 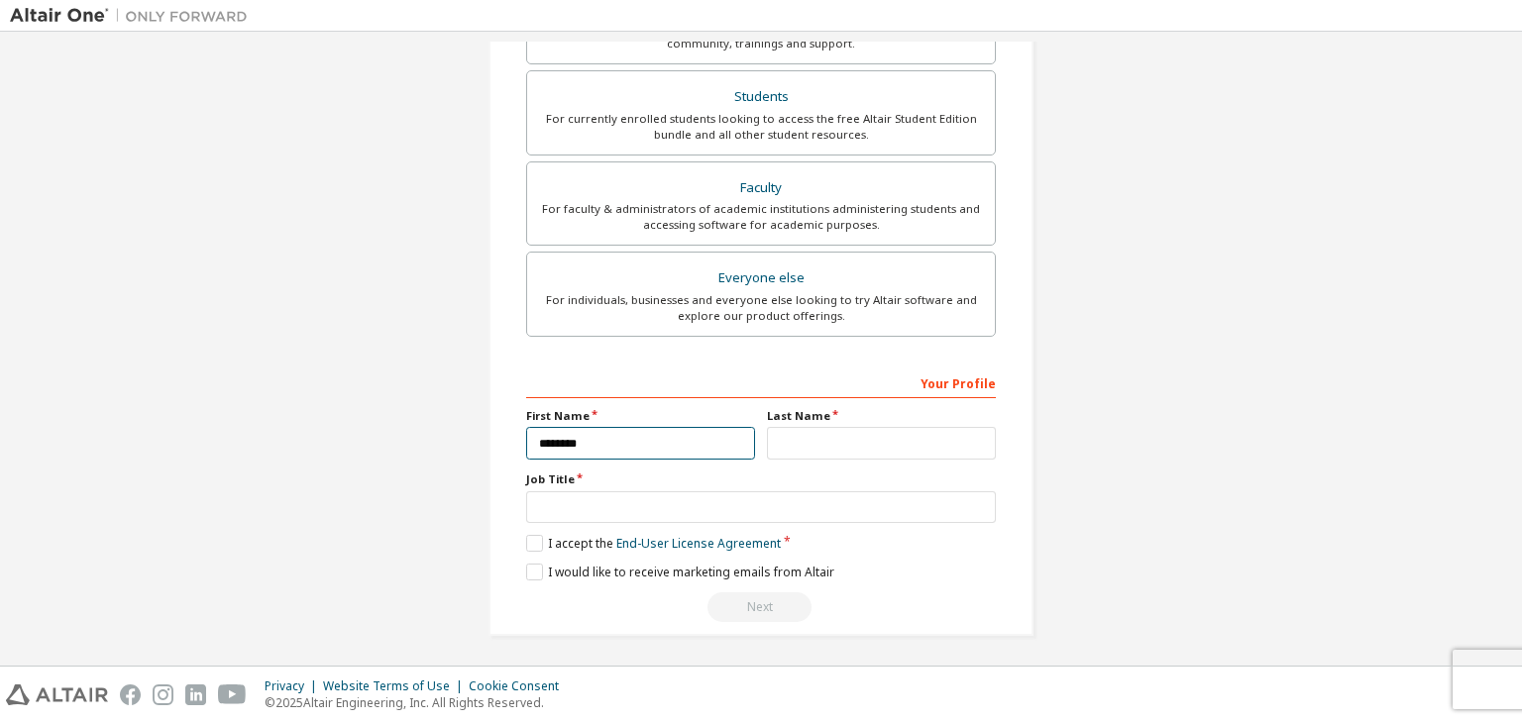 I want to click on div: Your Profile, so click(x=761, y=383).